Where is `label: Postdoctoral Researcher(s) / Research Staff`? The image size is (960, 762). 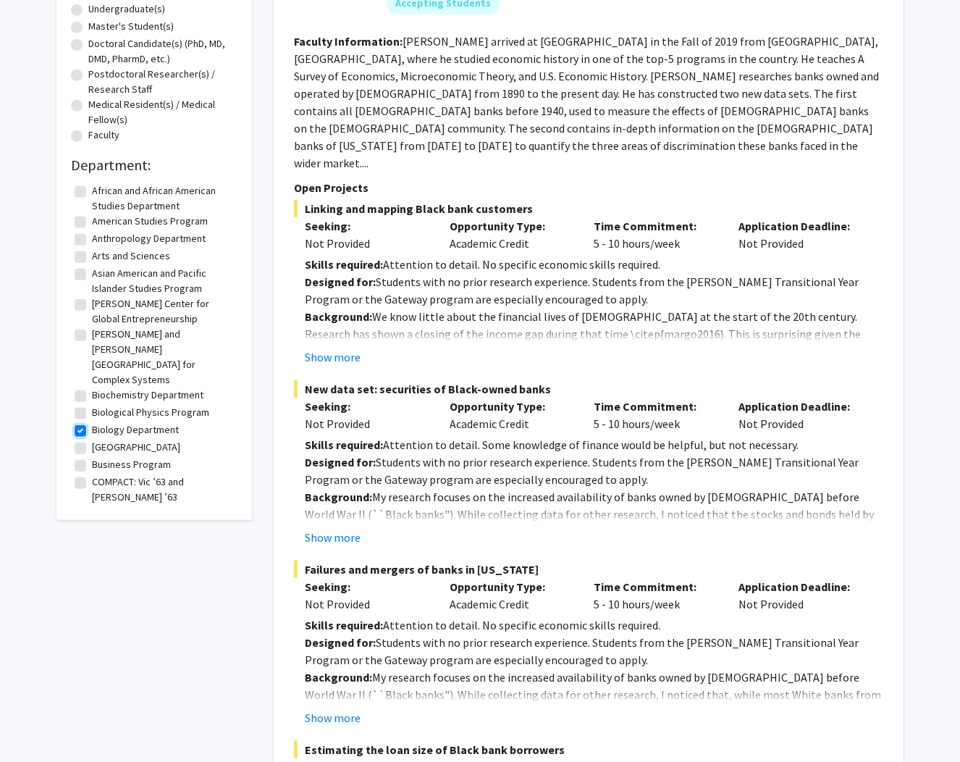
label: Postdoctoral Researcher(s) / Research Staff is located at coordinates (163, 82).